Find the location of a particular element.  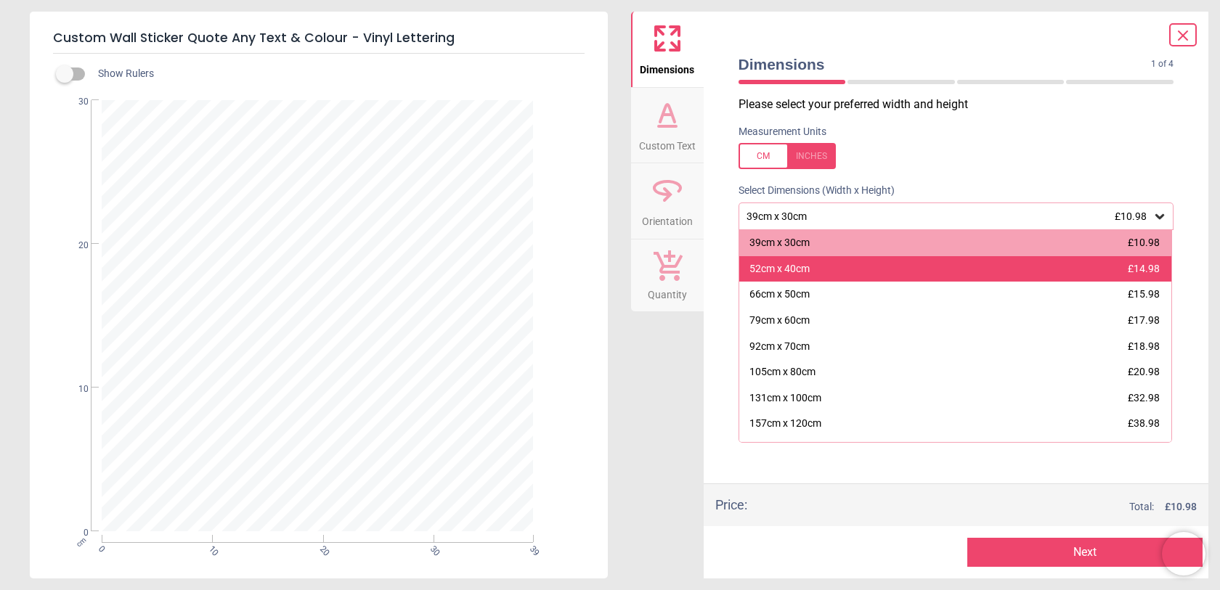

span: Custom Text is located at coordinates (667, 143).